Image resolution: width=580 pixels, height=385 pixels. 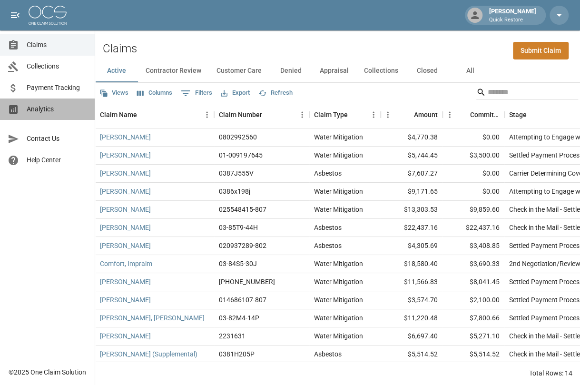 What do you see at coordinates (474, 210) in the screenshot?
I see `div: $9,859.60` at bounding box center [474, 210].